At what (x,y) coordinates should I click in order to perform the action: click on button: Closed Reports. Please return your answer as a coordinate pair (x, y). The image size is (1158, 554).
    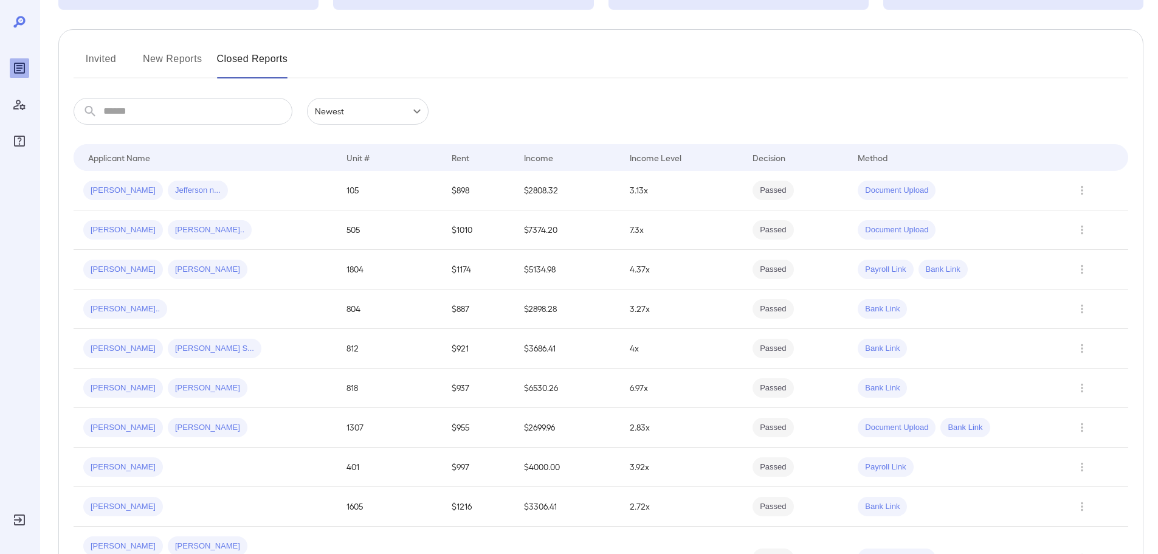
    Looking at the image, I should click on (252, 64).